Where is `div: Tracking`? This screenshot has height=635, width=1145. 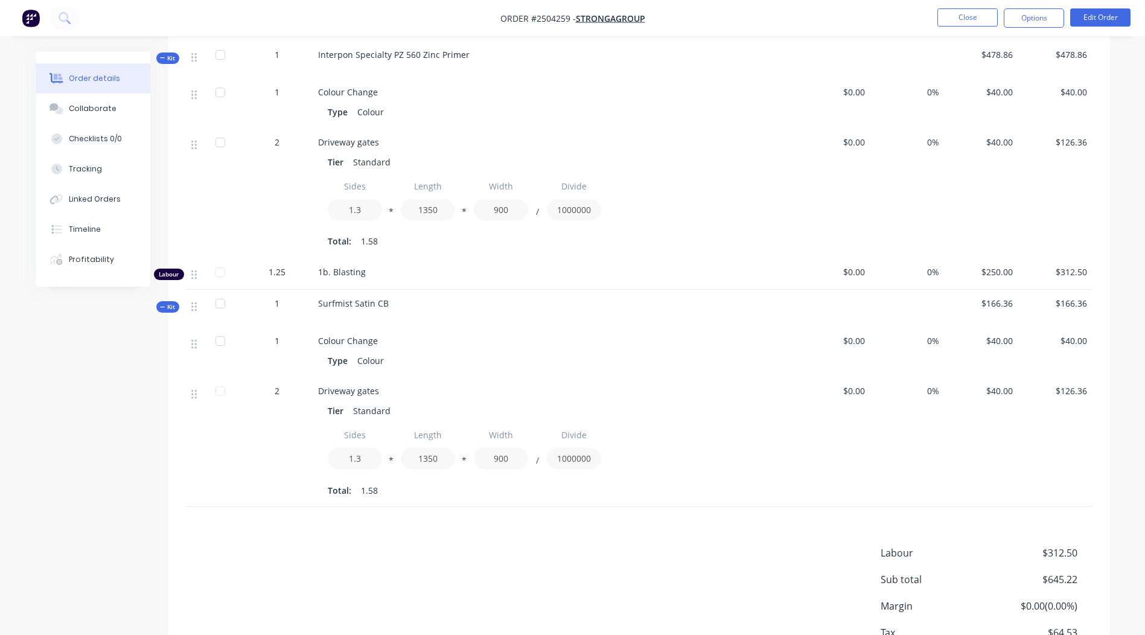
div: Tracking is located at coordinates (85, 169).